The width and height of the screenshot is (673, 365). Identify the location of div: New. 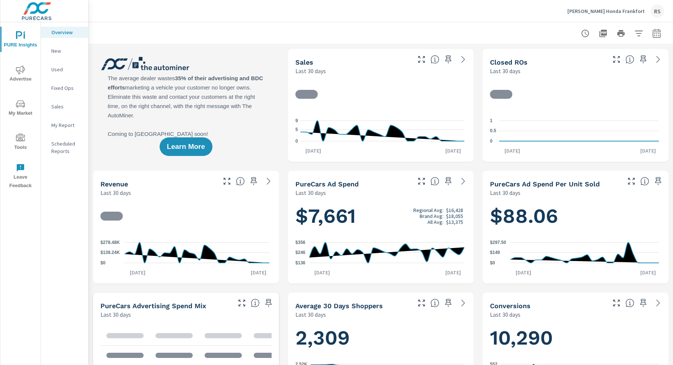
(64, 51).